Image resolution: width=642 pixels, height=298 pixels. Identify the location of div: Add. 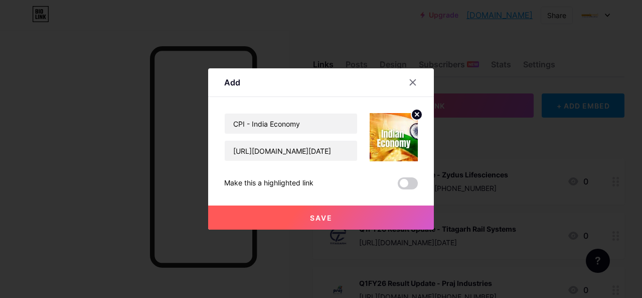
(232, 82).